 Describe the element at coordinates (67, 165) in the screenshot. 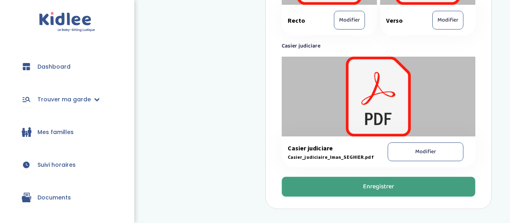

I see `a: Suivi horaires` at that location.